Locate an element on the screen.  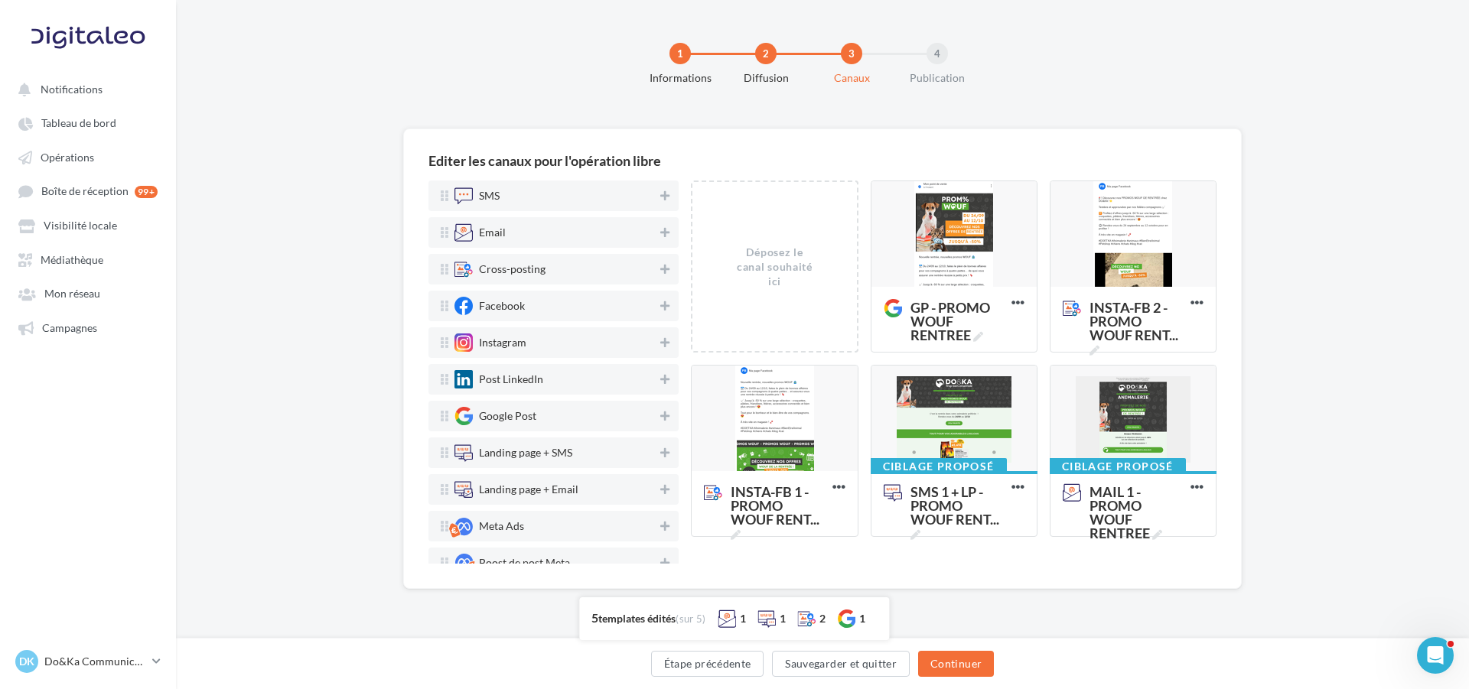
div: 3 is located at coordinates (851, 54).